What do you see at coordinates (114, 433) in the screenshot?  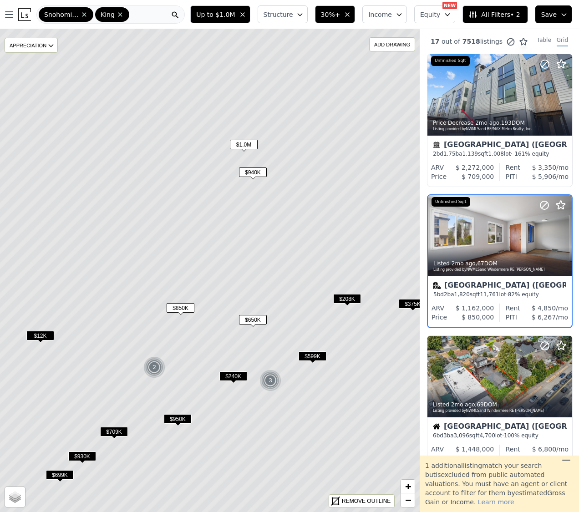 I see `div: $709K` at bounding box center [114, 433].